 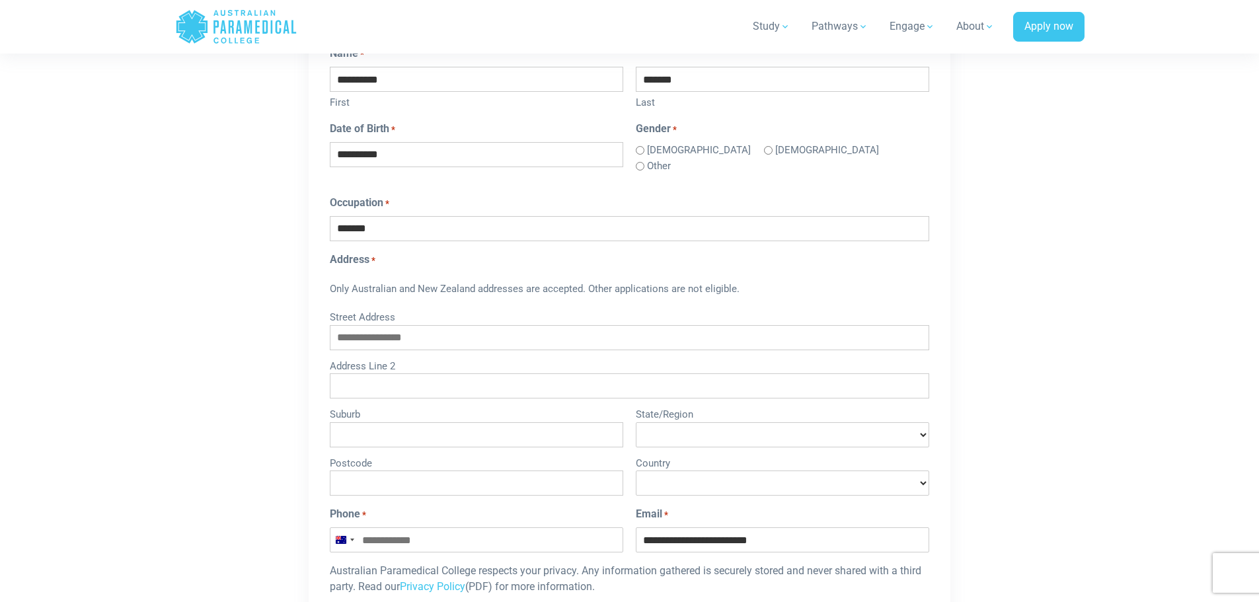 What do you see at coordinates (783, 462) in the screenshot?
I see `label: Country` at bounding box center [783, 462].